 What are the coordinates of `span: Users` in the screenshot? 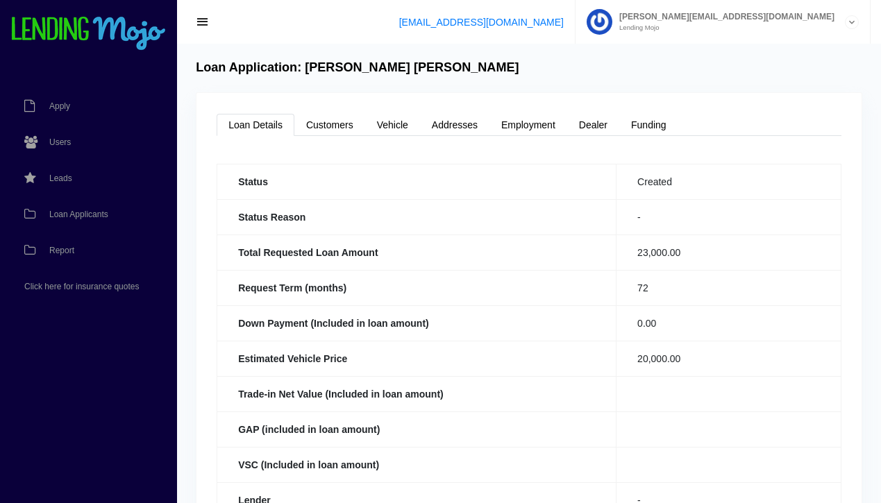 It's located at (60, 142).